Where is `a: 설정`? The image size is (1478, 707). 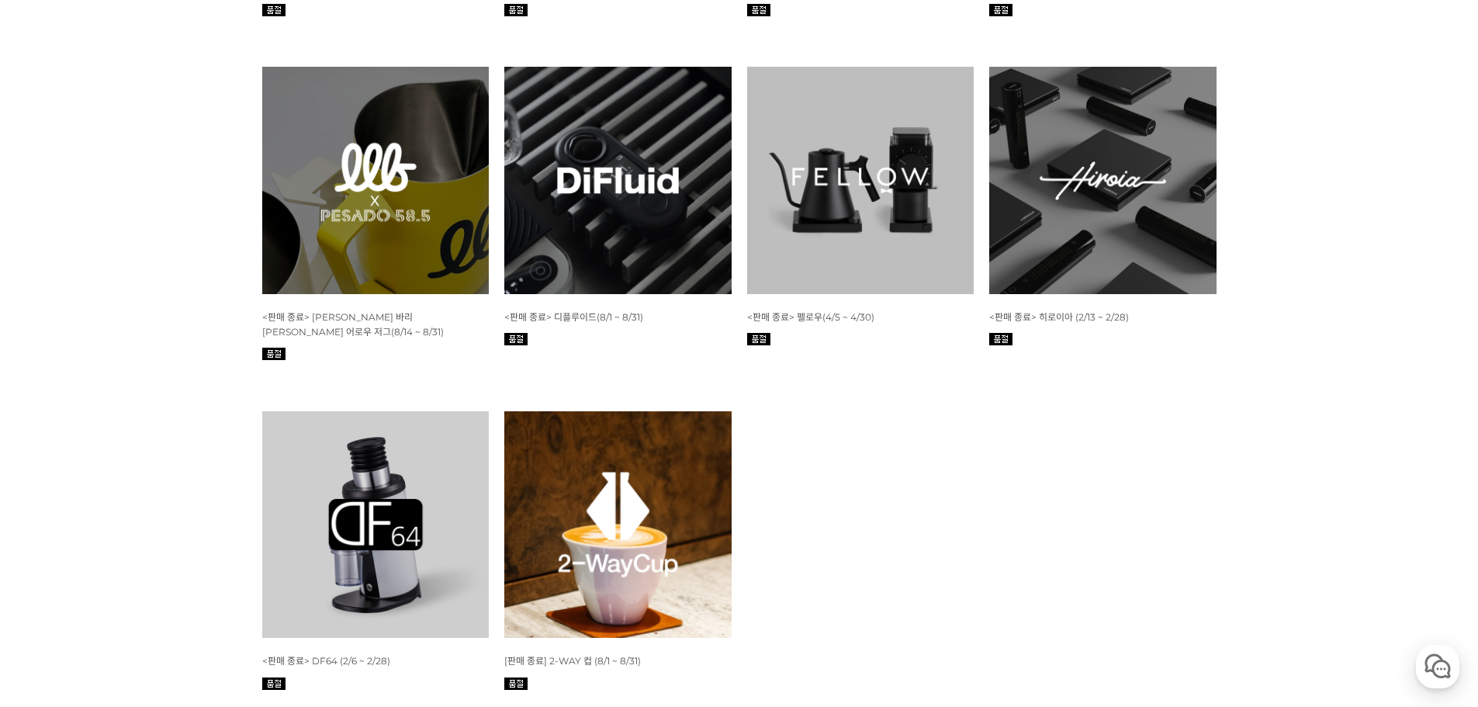 a: 설정 is located at coordinates (249, 511).